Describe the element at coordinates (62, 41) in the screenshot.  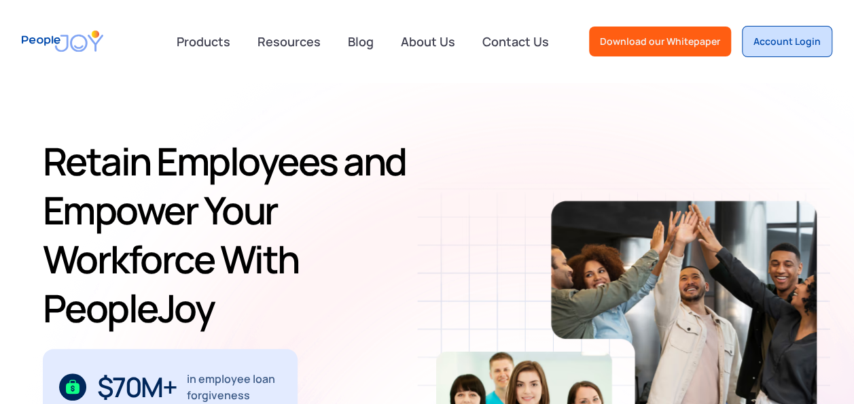
I see `a: home` at that location.